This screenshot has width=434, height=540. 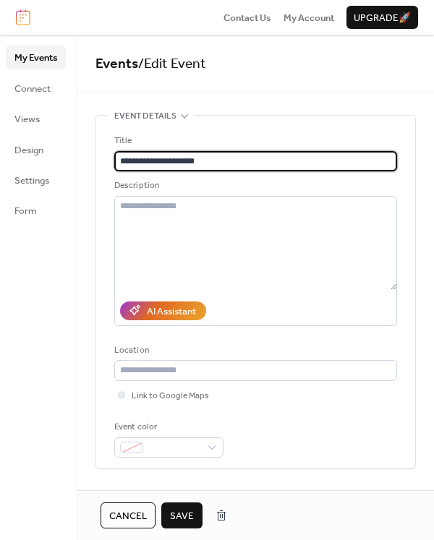 I want to click on span: Upgrade 🚀, so click(x=382, y=18).